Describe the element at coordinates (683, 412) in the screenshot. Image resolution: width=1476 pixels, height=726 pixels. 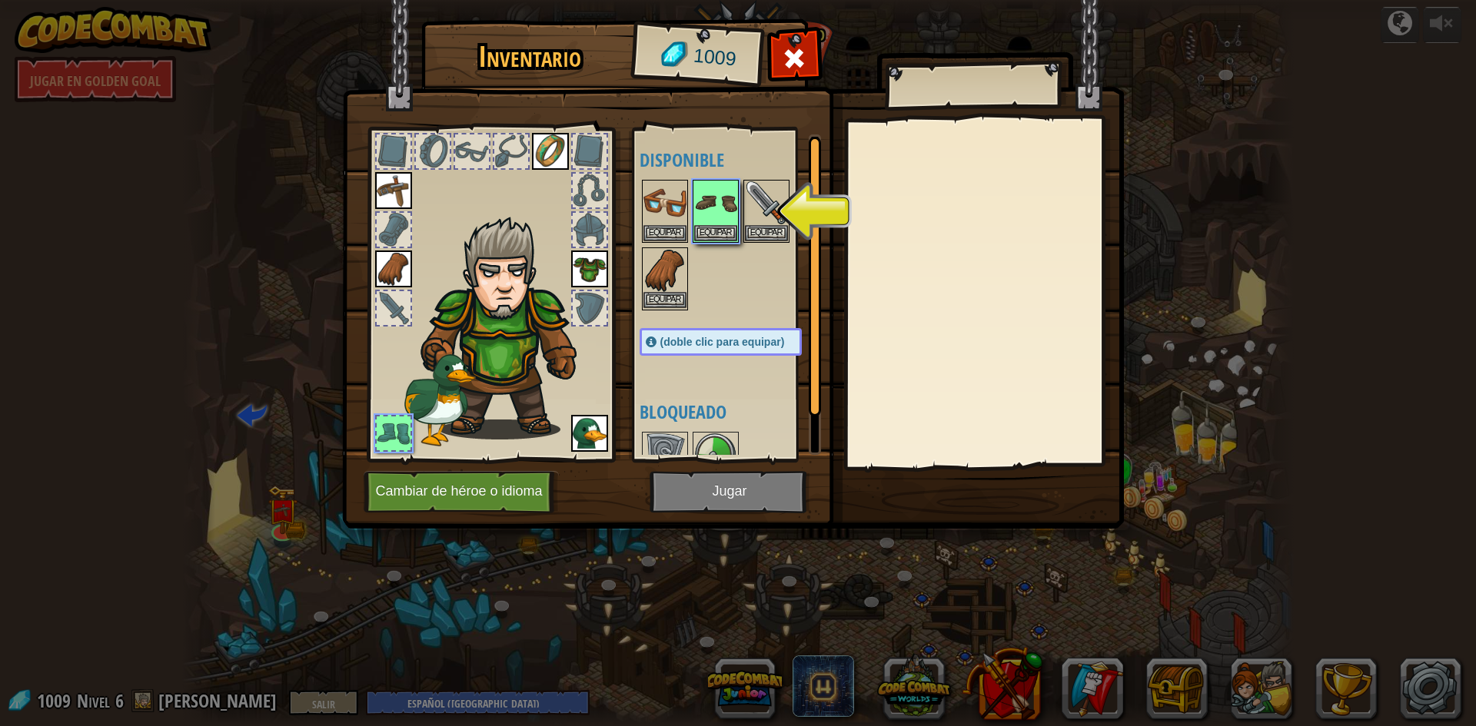
I see `font: Bloqueado` at that location.